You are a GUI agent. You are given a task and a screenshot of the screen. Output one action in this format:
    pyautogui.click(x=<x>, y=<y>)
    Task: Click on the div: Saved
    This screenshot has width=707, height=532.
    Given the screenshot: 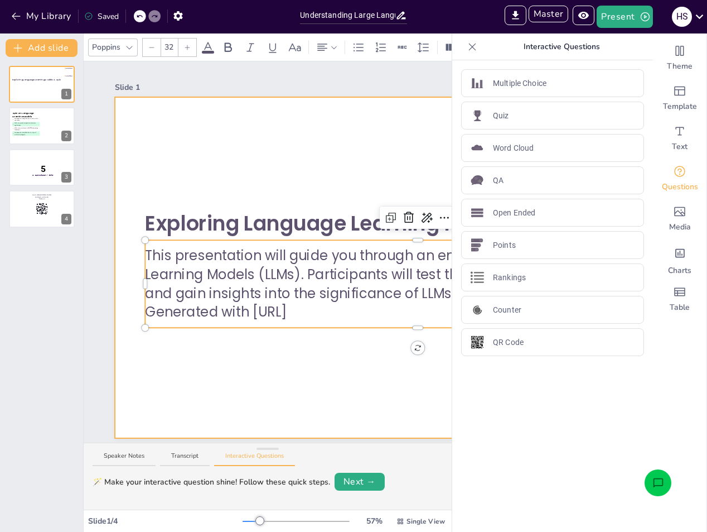 What is the action you would take?
    pyautogui.click(x=102, y=16)
    